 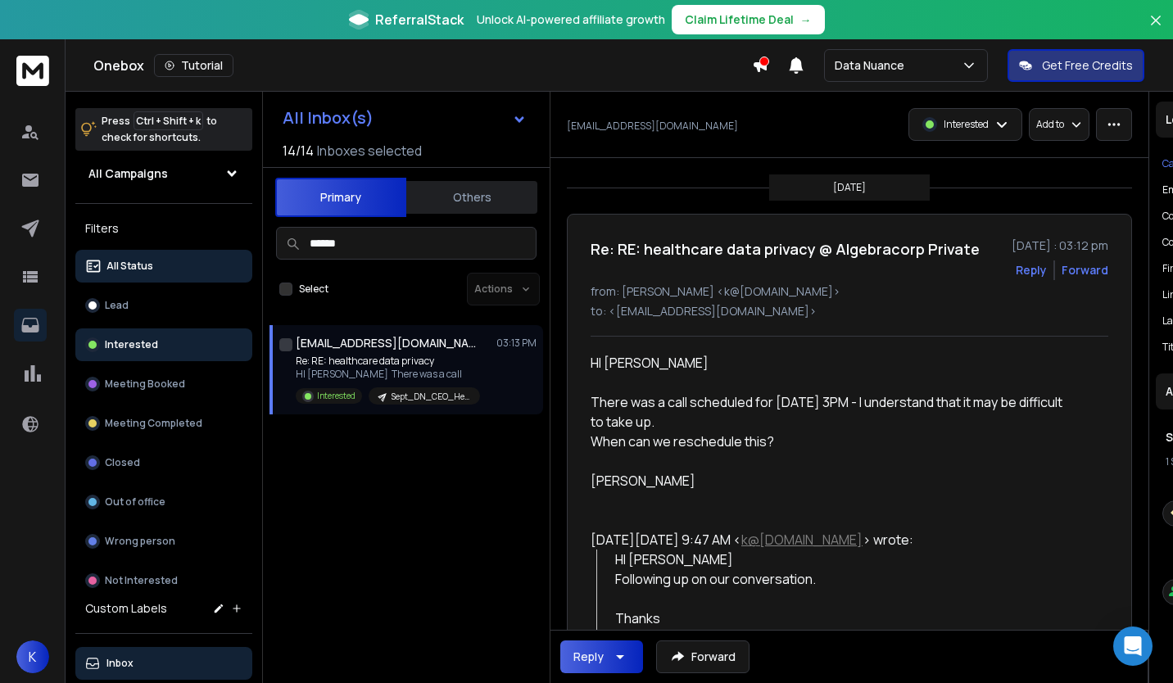 I want to click on div: Thanks, so click(x=842, y=619).